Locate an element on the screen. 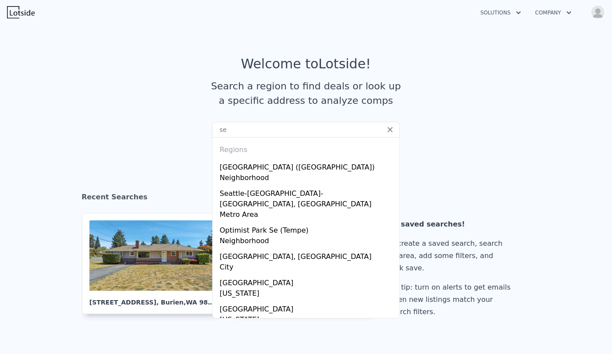 Image resolution: width=612 pixels, height=354 pixels. span: , WA 98166 is located at coordinates (202, 303).